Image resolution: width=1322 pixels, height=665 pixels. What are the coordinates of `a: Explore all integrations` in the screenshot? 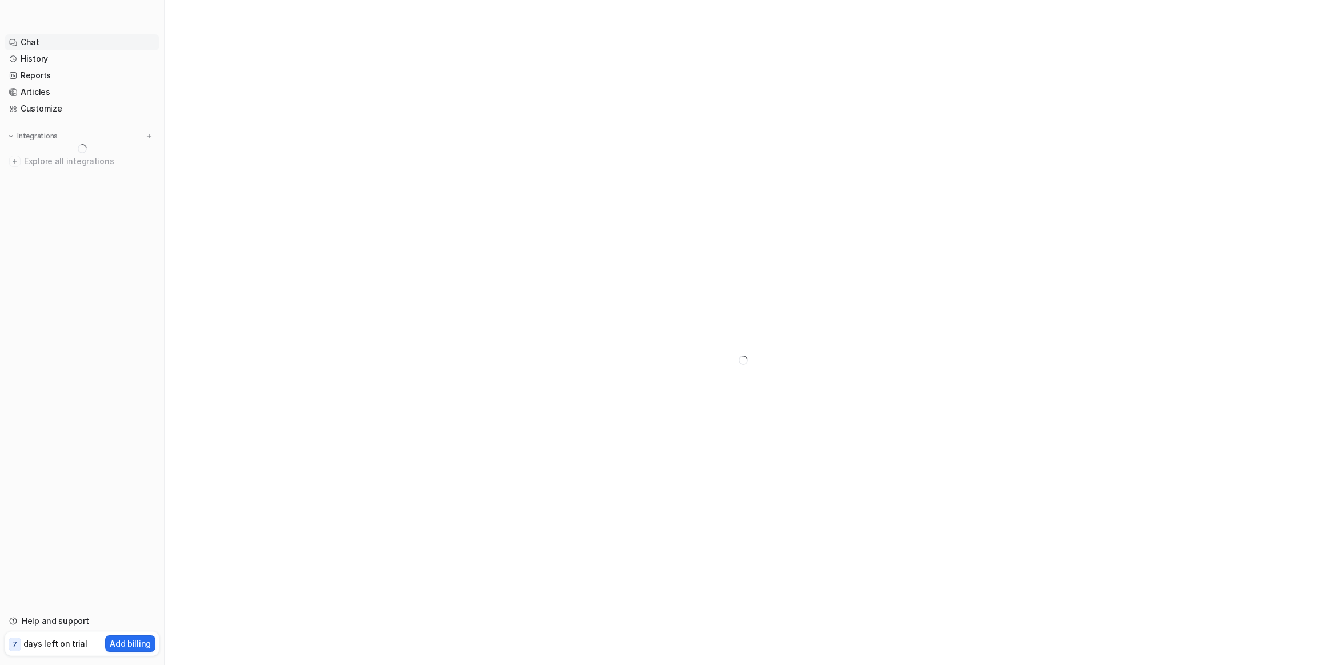 It's located at (82, 161).